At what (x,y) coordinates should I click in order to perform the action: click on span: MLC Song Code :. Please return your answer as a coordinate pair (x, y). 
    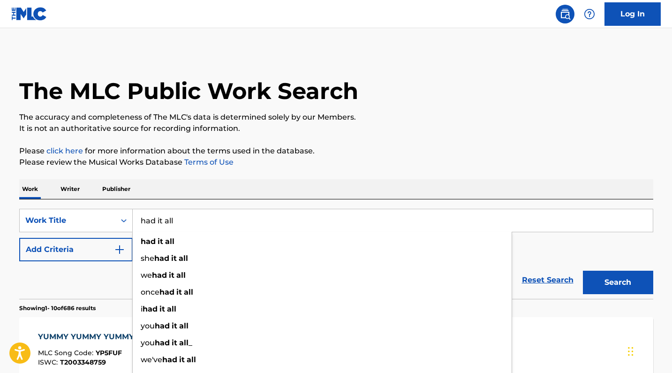
    Looking at the image, I should click on (67, 352).